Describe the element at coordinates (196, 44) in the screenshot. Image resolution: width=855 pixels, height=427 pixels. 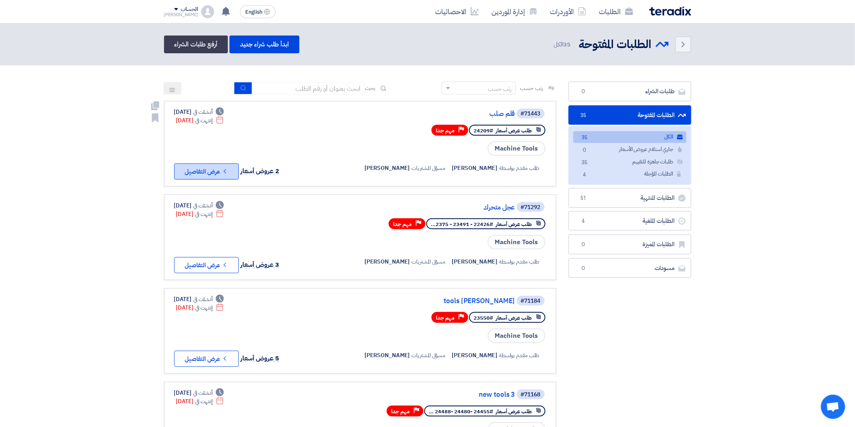
I see `a: أرفع طلبات الشراء` at that location.